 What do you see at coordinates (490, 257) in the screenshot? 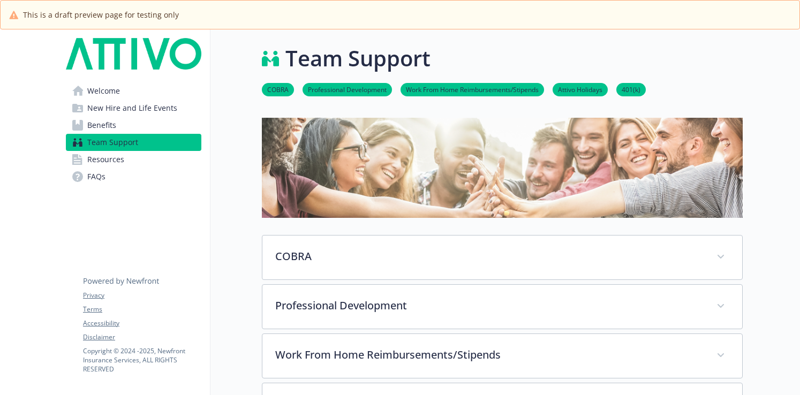
I see `p: COBRA` at bounding box center [490, 257].